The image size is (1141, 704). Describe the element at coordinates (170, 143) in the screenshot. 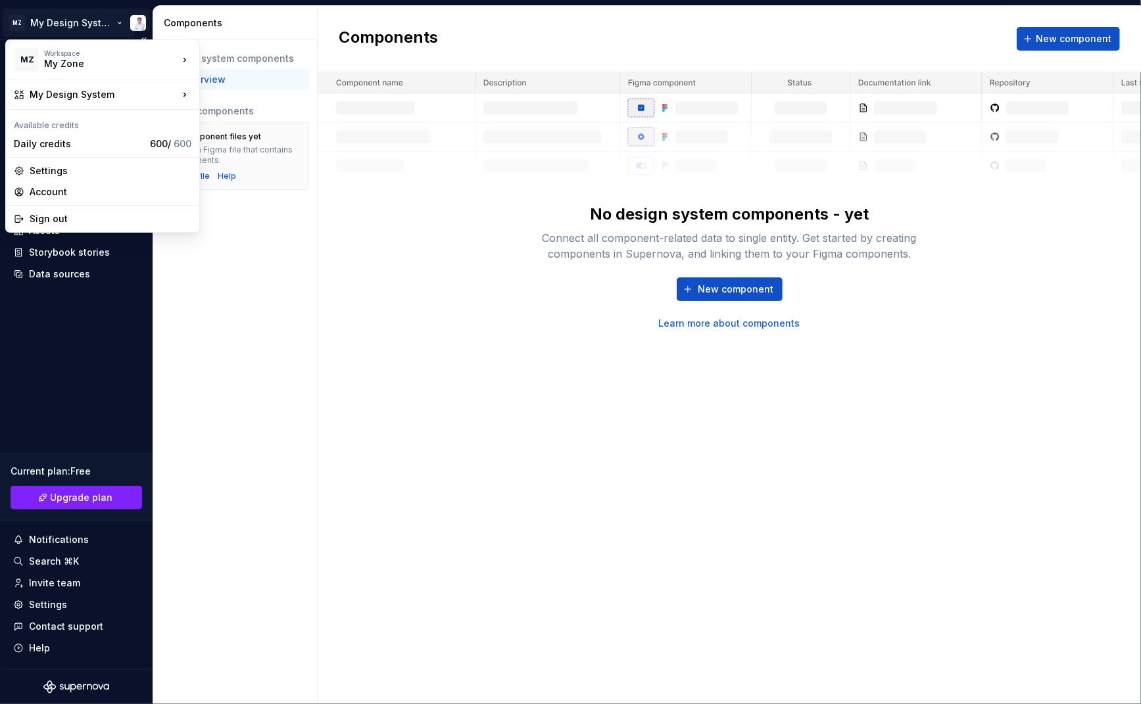

I see `span: 600 /` at that location.